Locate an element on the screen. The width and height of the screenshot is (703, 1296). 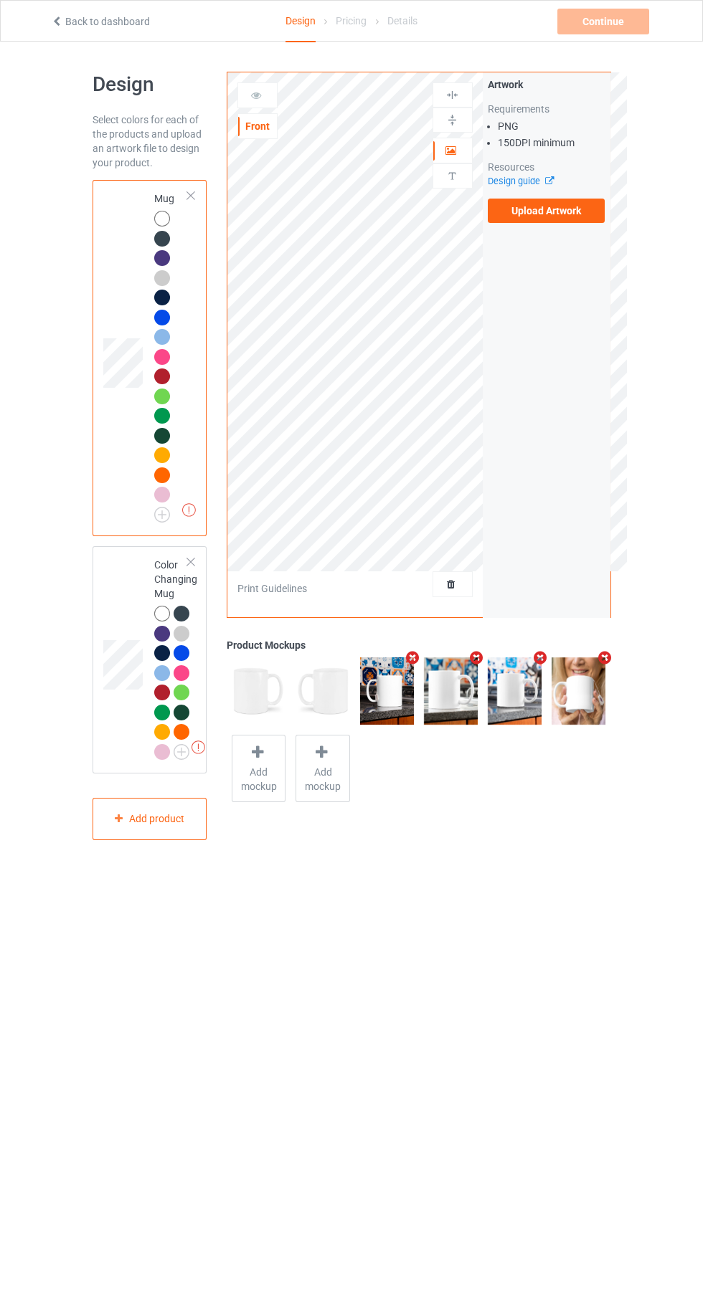
div: Print Guidelines is located at coordinates (272, 589).